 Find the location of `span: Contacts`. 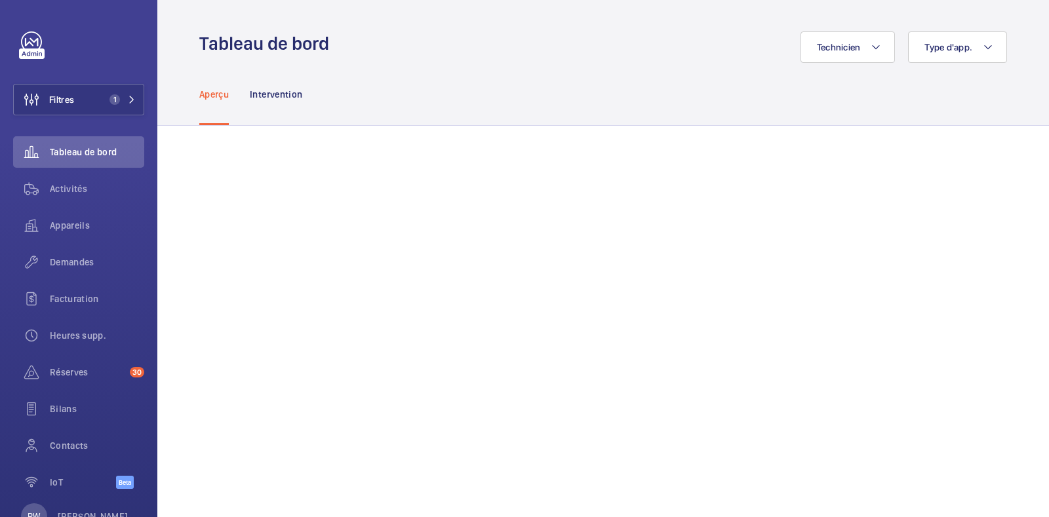

span: Contacts is located at coordinates (97, 446).